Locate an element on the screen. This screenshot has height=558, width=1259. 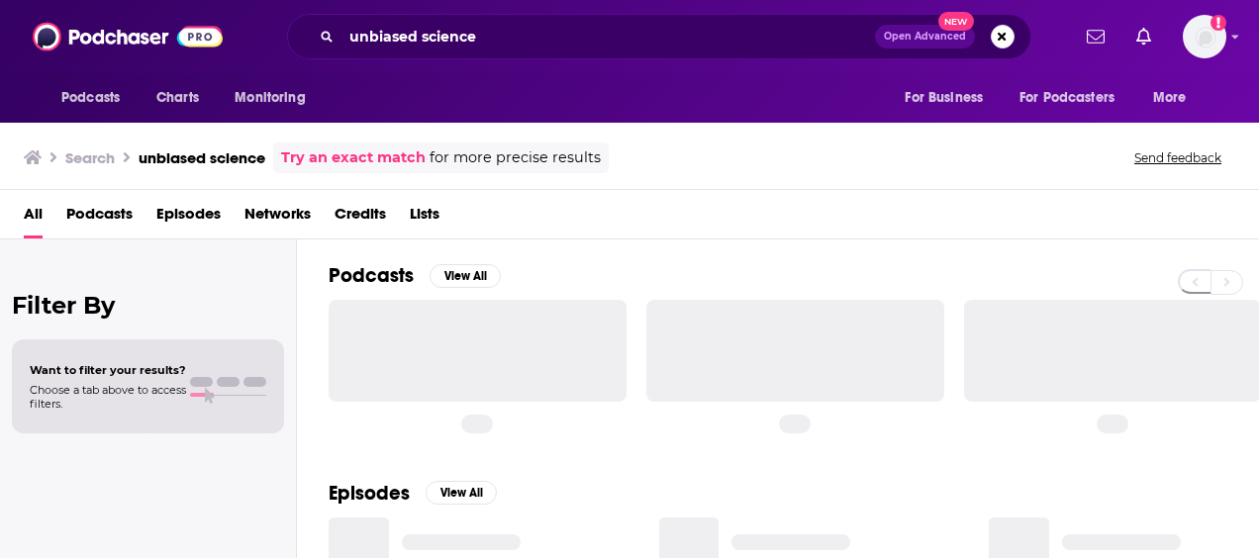
h3: Search is located at coordinates (90, 157).